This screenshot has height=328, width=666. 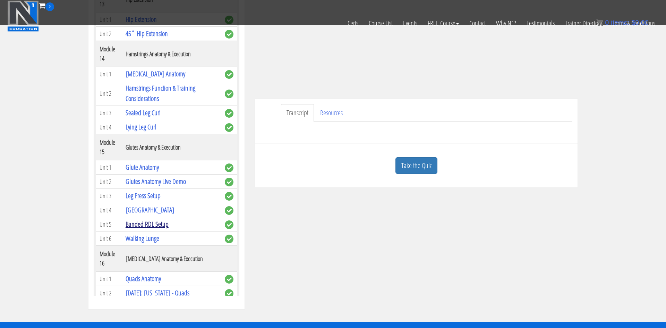 I want to click on a: 0, so click(x=47, y=5).